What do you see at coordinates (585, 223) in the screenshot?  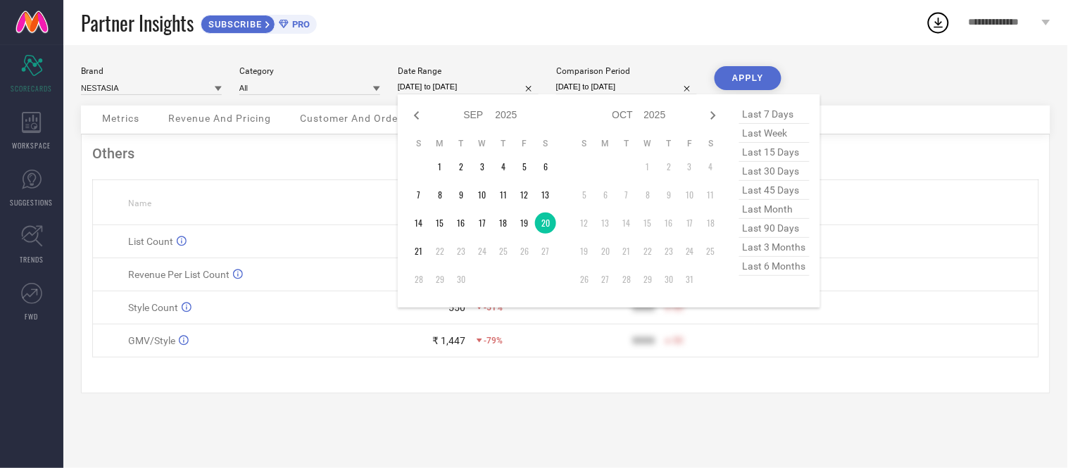 I see `td: Sun Oct 12 2025` at bounding box center [585, 223].